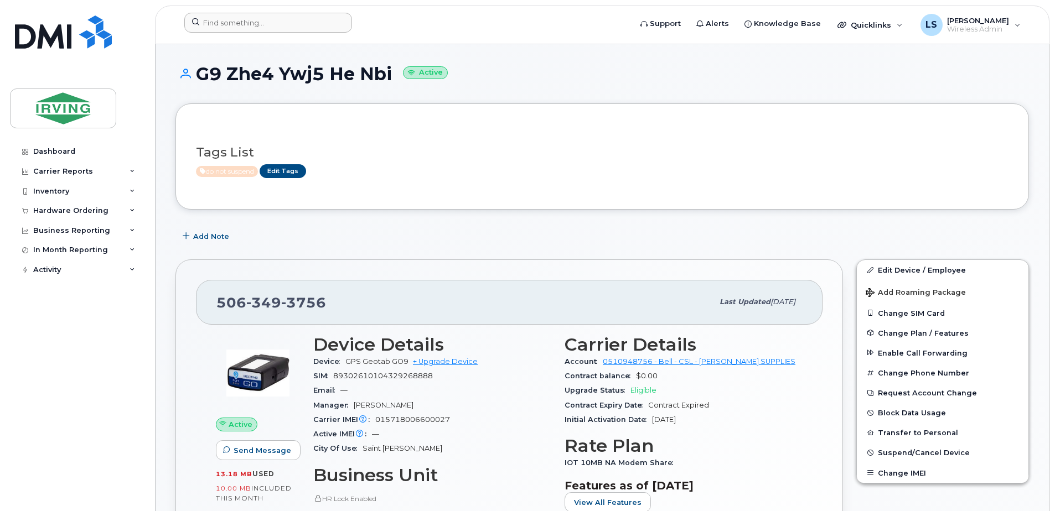  What do you see at coordinates (343, 434) in the screenshot?
I see `span: Active IMEI` at bounding box center [343, 434].